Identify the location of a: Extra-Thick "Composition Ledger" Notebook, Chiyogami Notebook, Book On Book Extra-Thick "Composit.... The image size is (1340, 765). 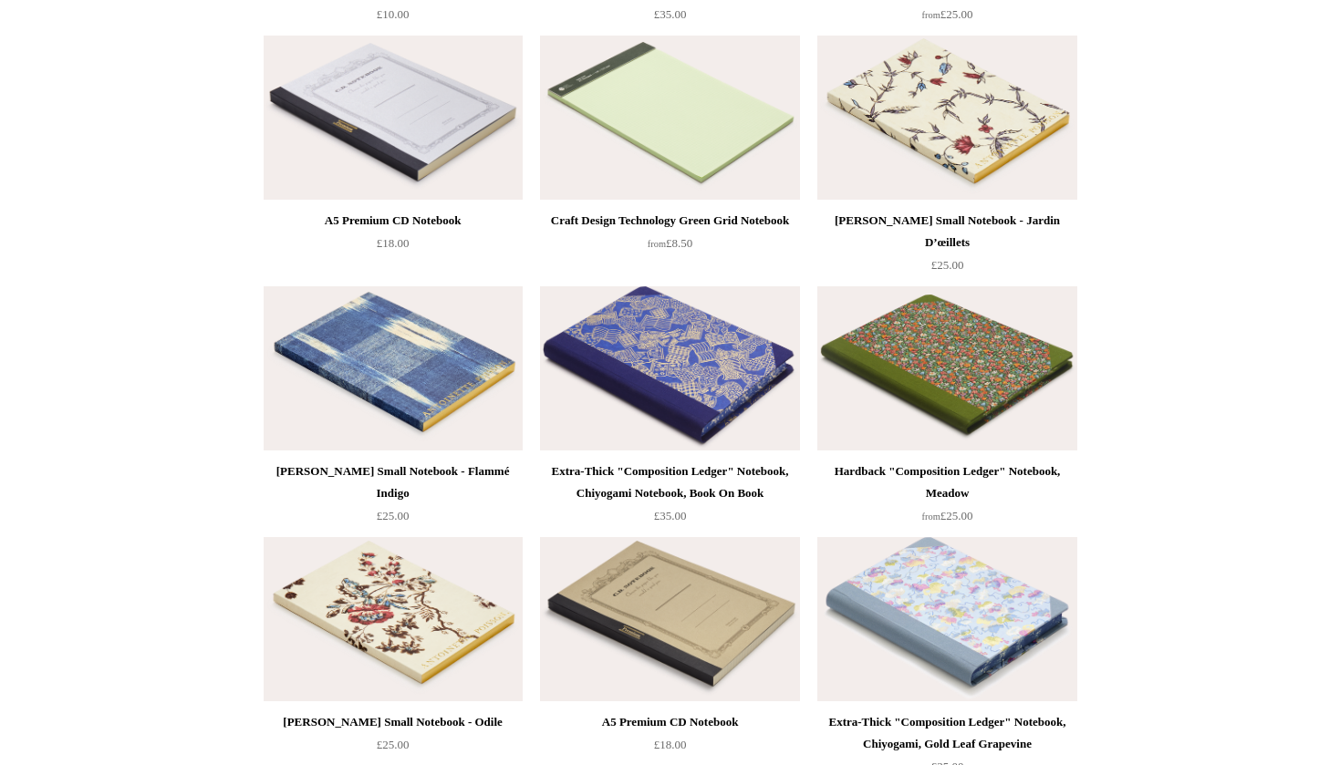
(669, 368).